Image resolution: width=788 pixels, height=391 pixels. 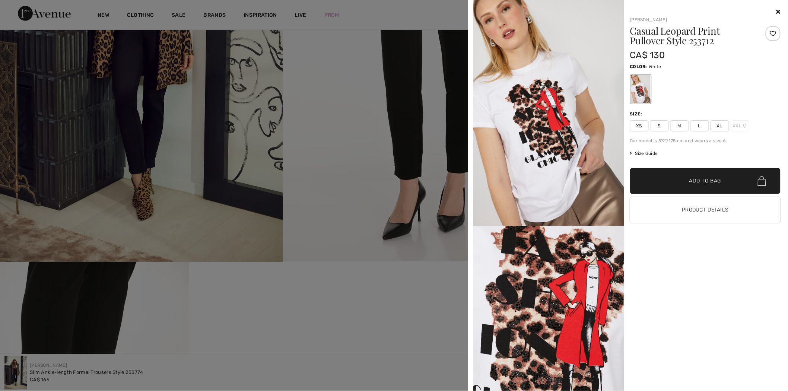 What do you see at coordinates (762, 181) in the screenshot?
I see `img: Bag.svg` at bounding box center [762, 181].